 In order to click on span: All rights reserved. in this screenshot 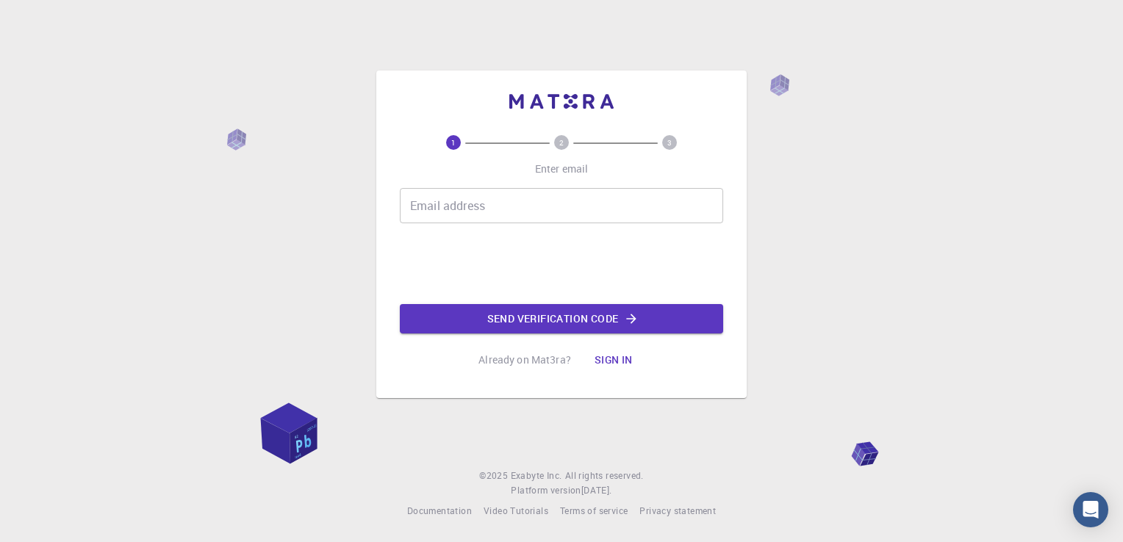, I will do `click(604, 476)`.